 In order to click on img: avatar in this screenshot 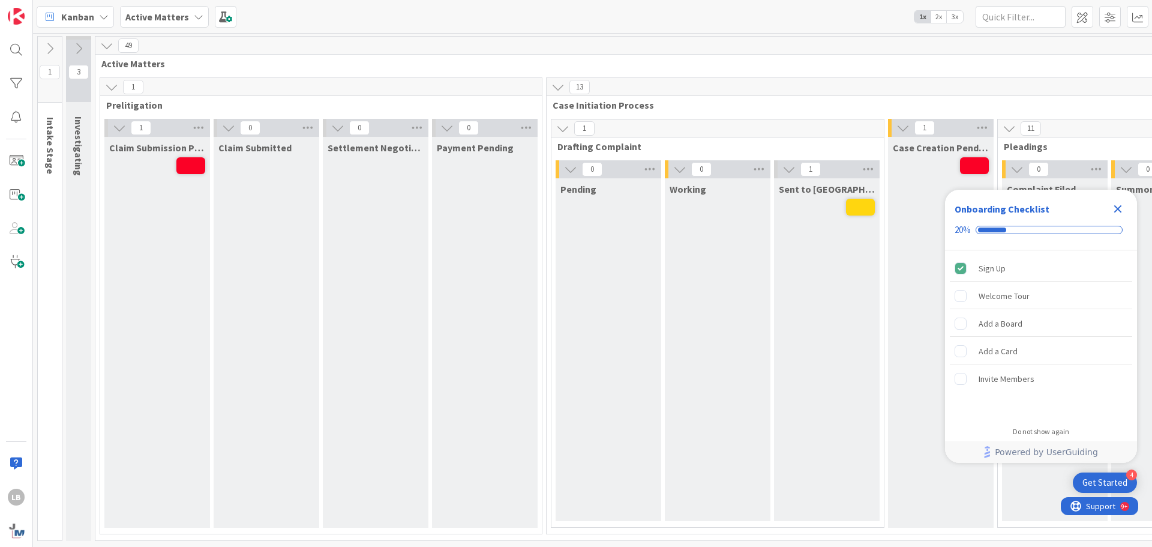, I will do `click(16, 530)`.